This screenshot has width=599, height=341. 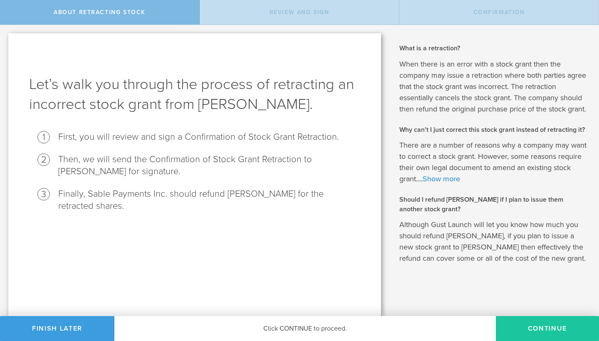 What do you see at coordinates (499, 12) in the screenshot?
I see `span: Confirmation` at bounding box center [499, 12].